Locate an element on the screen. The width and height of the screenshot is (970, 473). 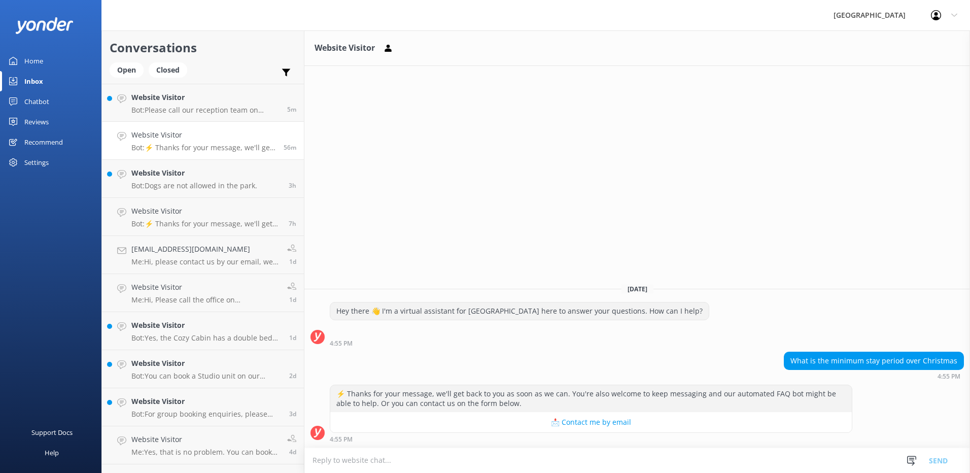
div: Home is located at coordinates (33, 61).